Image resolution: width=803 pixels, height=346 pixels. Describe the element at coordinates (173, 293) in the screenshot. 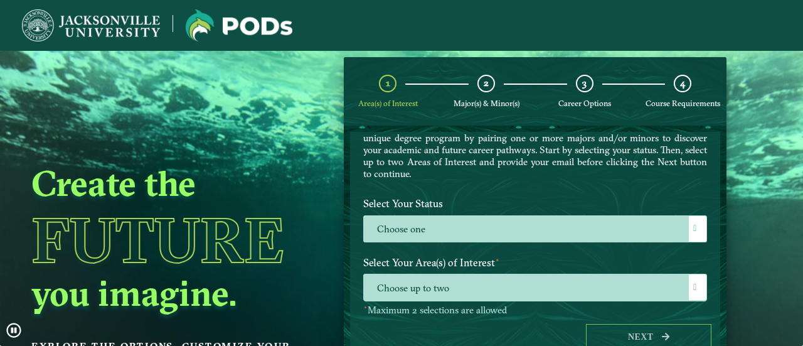

I see `h2: you imagine.` at that location.